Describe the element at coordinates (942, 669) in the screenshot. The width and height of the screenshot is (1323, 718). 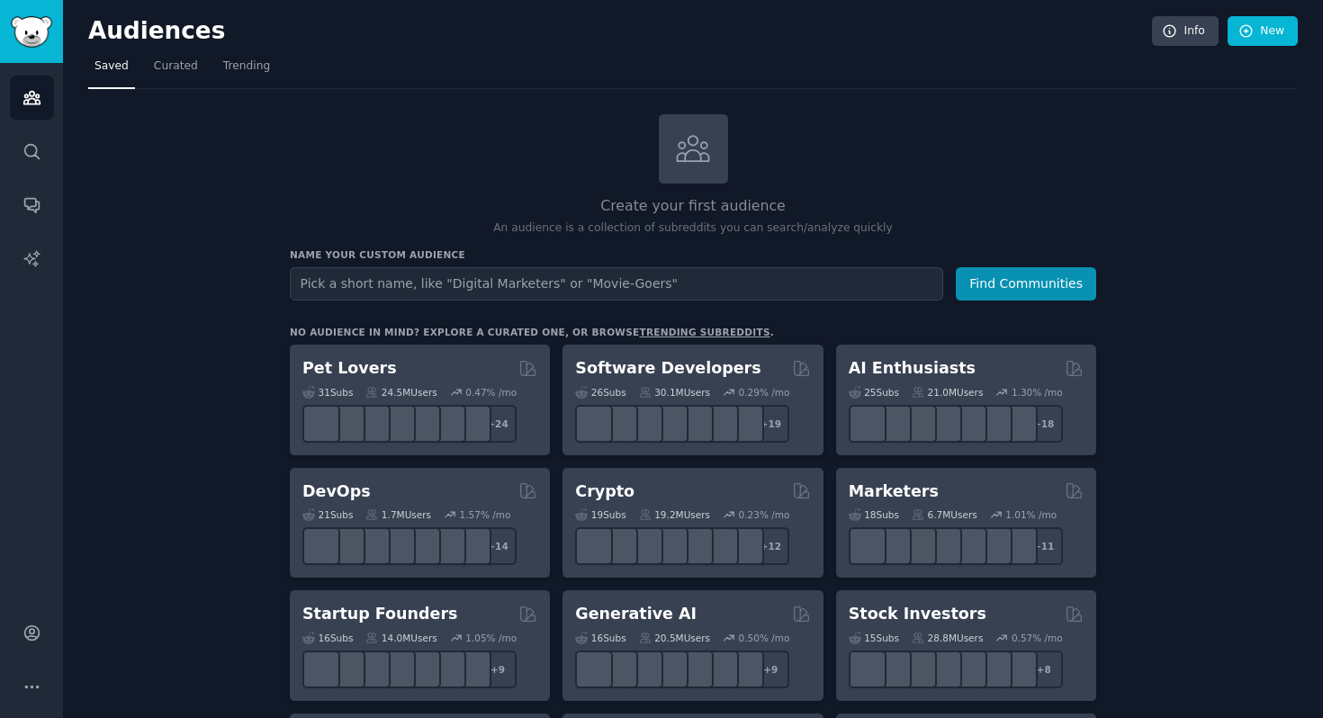
I see `img: Trading` at that location.